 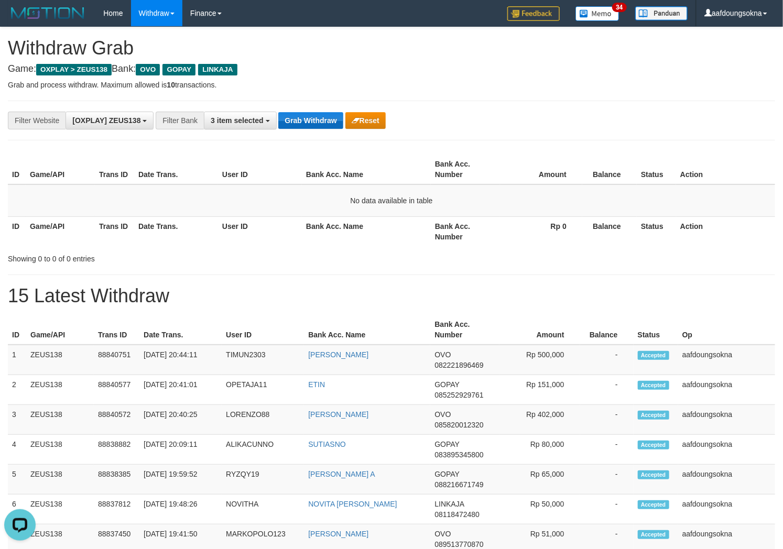 What do you see at coordinates (540, 360) in the screenshot?
I see `td: Rp 500,000` at bounding box center [540, 360].